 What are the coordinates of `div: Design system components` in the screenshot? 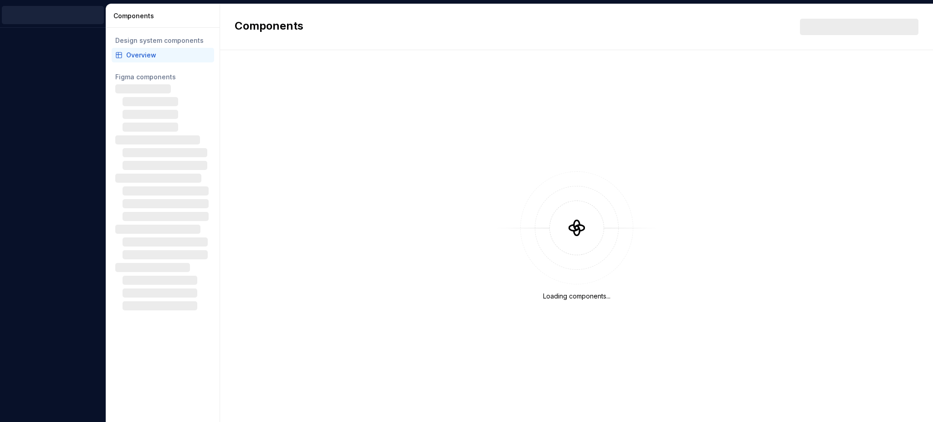 It's located at (163, 41).